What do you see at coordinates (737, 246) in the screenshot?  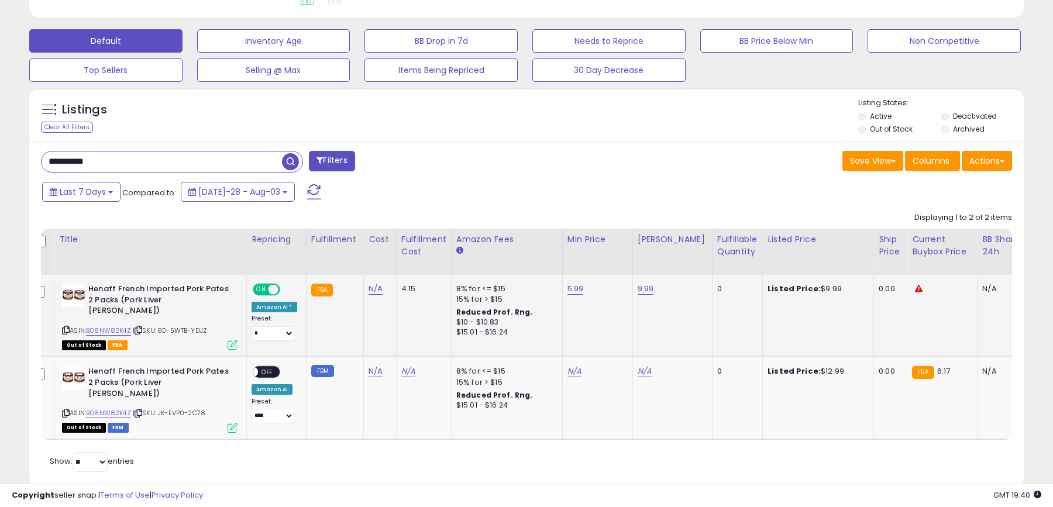 I see `div: Fulfillable Quantity` at bounding box center [737, 246].